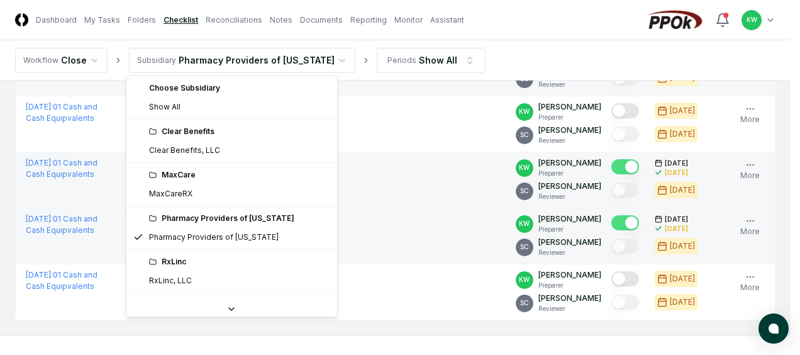  What do you see at coordinates (239, 262) in the screenshot?
I see `div: RxLinc` at bounding box center [239, 262].